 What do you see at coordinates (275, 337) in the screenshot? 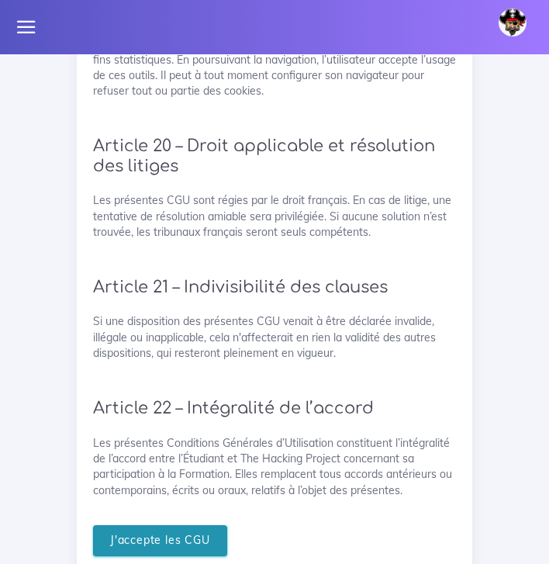
I see `p: Si une disposition des présentes CGU venait à être déclarée invalide, illégale ou inapplicable, c...` at bounding box center [275, 337].